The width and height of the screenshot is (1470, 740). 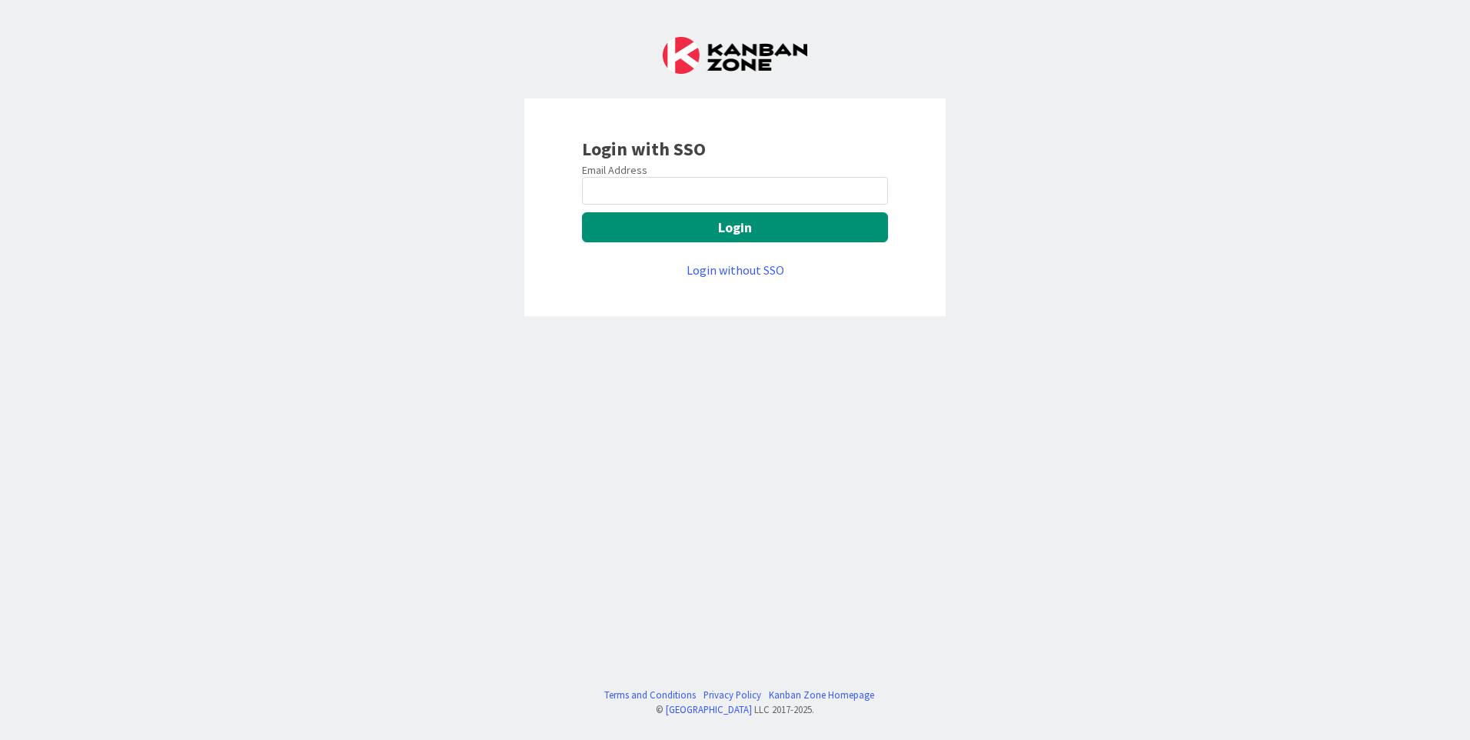 I want to click on a: Login without SSO, so click(x=735, y=270).